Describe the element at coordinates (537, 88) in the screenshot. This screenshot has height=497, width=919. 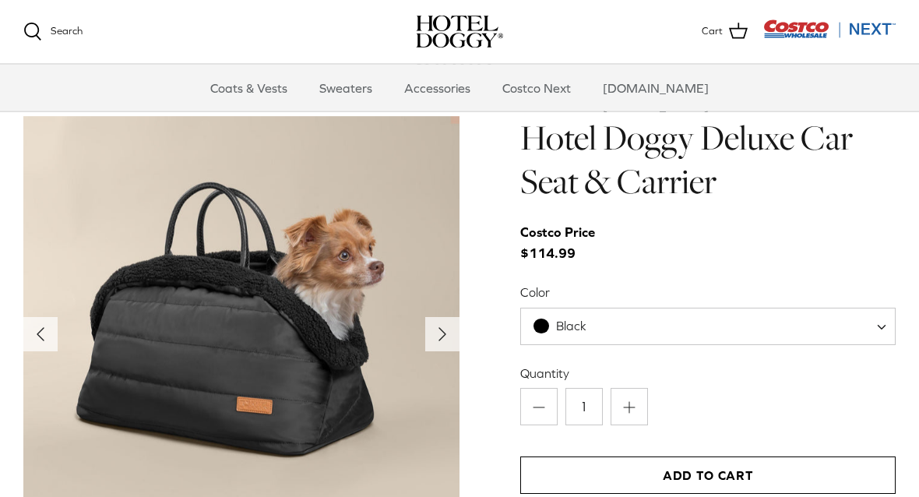
I see `a: Costco Next` at that location.